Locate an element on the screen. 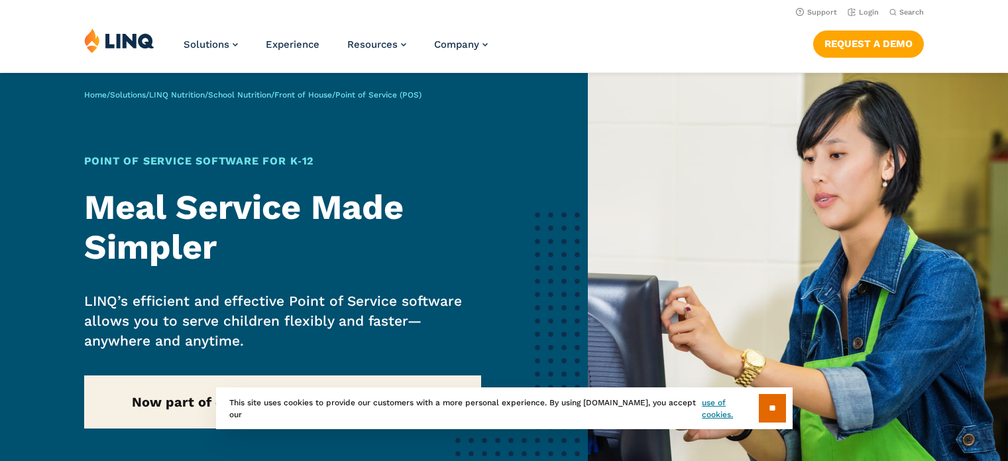 Image resolution: width=1008 pixels, height=461 pixels. p: LINQ’s efficient and effective Point of Service software allows you to serve children flexibly an... is located at coordinates (282, 321).